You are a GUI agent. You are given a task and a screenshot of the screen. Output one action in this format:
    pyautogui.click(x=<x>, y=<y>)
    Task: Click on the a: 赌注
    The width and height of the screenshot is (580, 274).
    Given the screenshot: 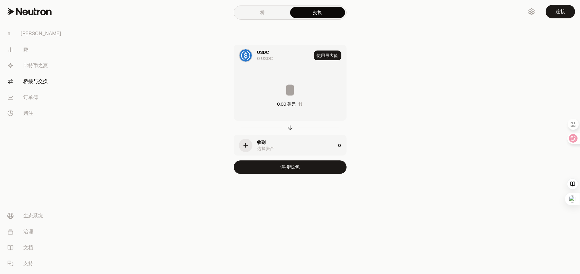 What is the action you would take?
    pyautogui.click(x=34, y=113)
    